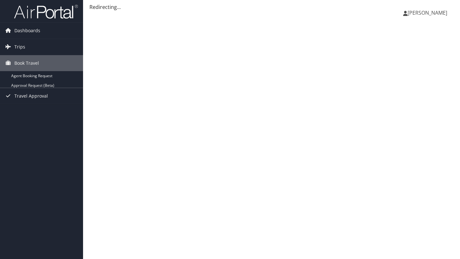 The image size is (460, 259). Describe the element at coordinates (20, 47) in the screenshot. I see `span: Trips` at that location.